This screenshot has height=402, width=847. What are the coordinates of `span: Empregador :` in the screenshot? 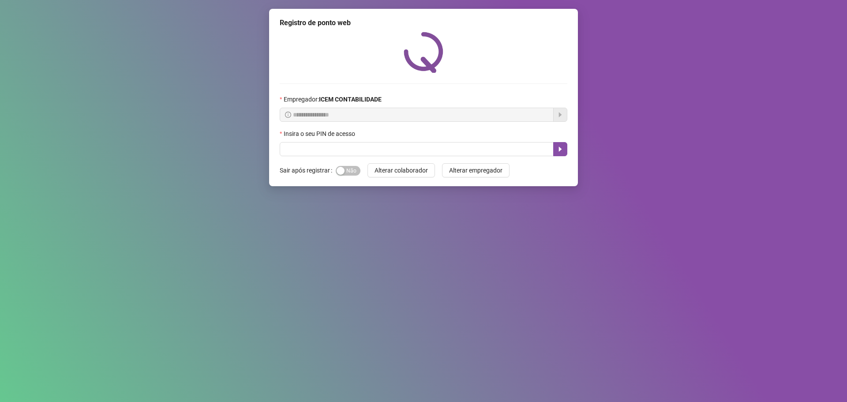 It's located at (333, 99).